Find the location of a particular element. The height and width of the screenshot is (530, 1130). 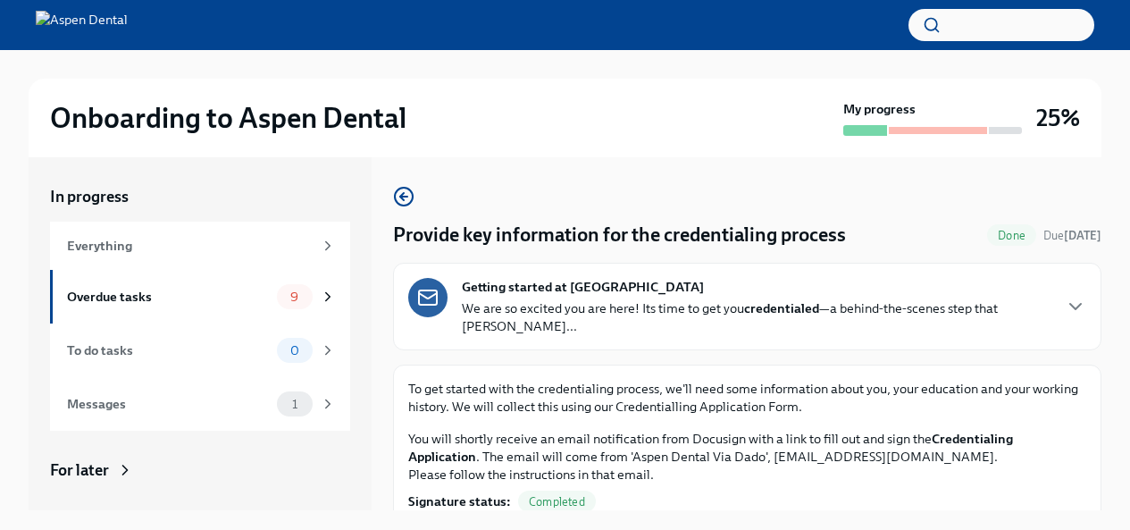

a: For later is located at coordinates (200, 470).